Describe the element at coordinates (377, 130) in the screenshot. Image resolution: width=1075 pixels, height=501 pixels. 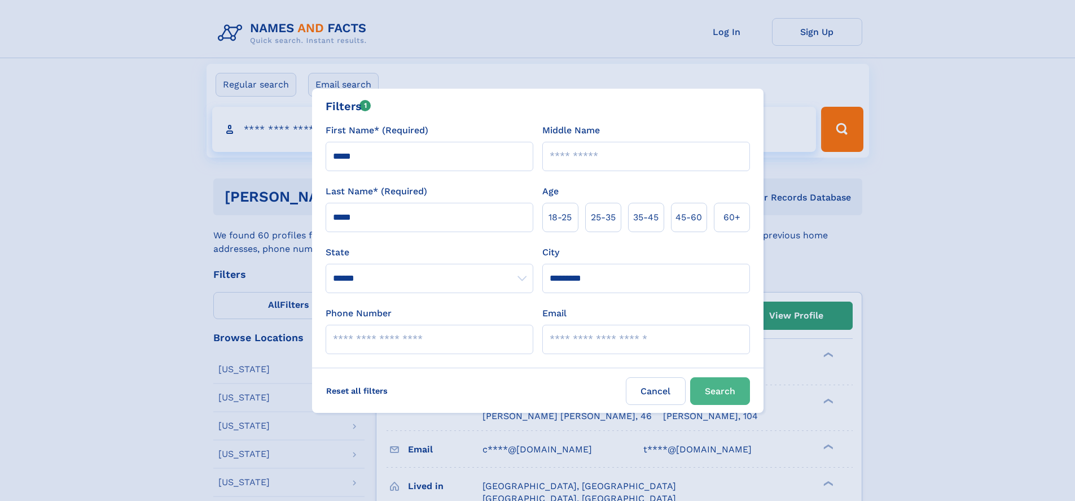
I see `label: First Name* (Required)` at that location.